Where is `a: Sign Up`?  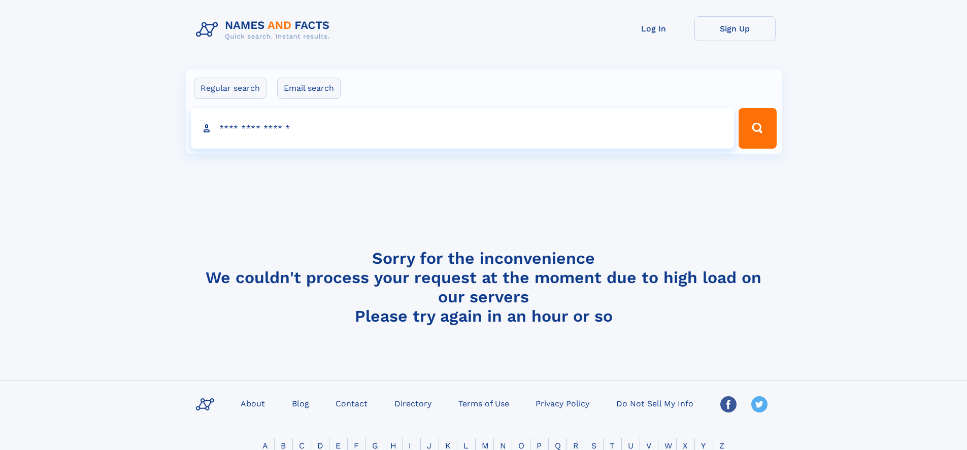 a: Sign Up is located at coordinates (735, 28).